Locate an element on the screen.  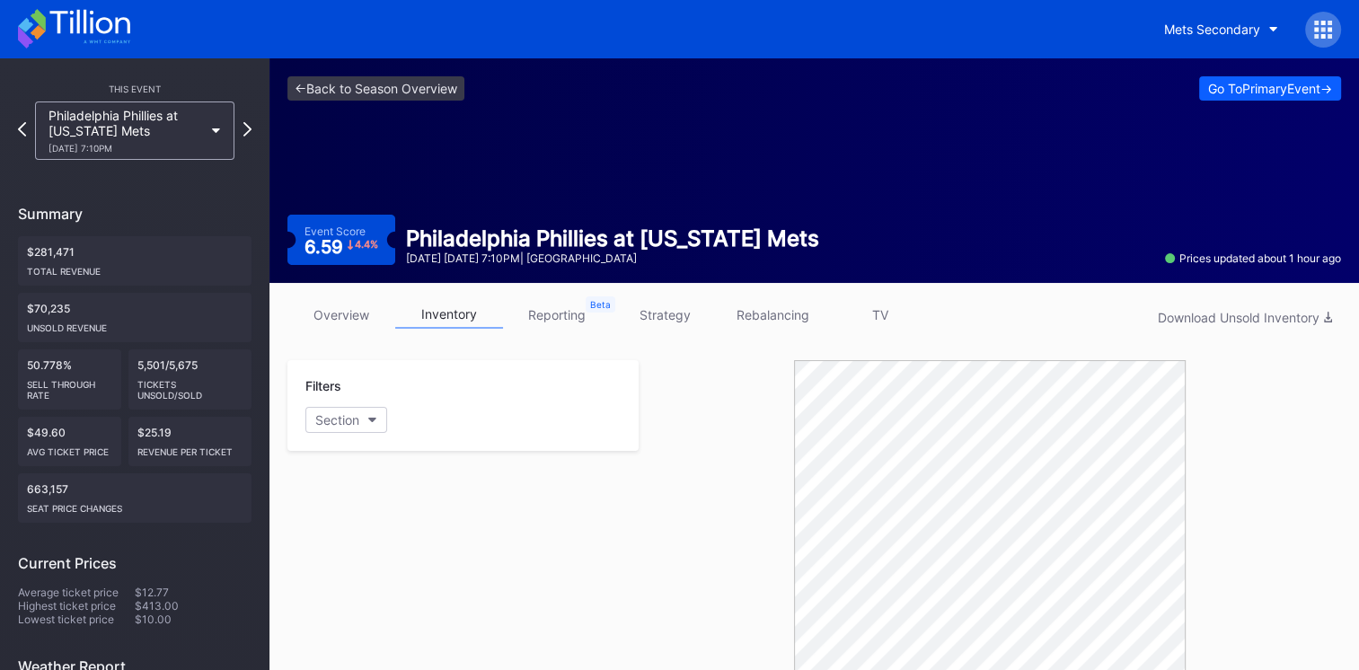
div: Sell Through Rate is located at coordinates (69, 386).